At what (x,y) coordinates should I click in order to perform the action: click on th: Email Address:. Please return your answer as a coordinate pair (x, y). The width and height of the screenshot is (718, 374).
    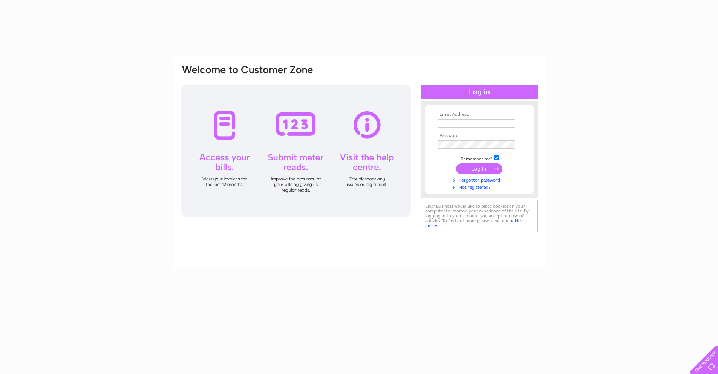
    Looking at the image, I should click on (479, 115).